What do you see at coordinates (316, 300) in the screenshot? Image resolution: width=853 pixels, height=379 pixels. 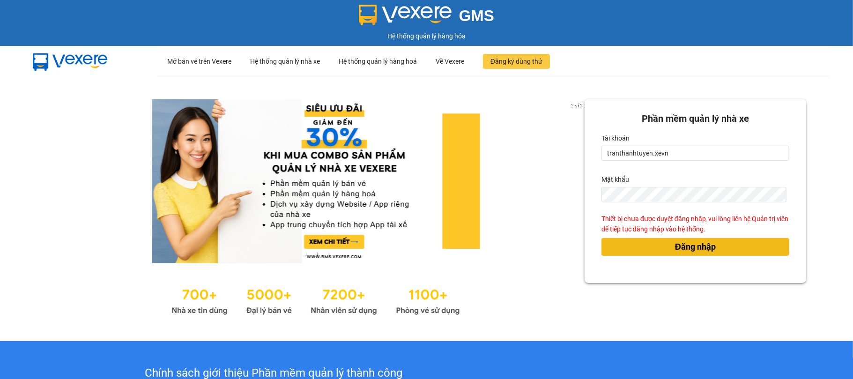 I see `img: Statistics.png` at bounding box center [316, 300].